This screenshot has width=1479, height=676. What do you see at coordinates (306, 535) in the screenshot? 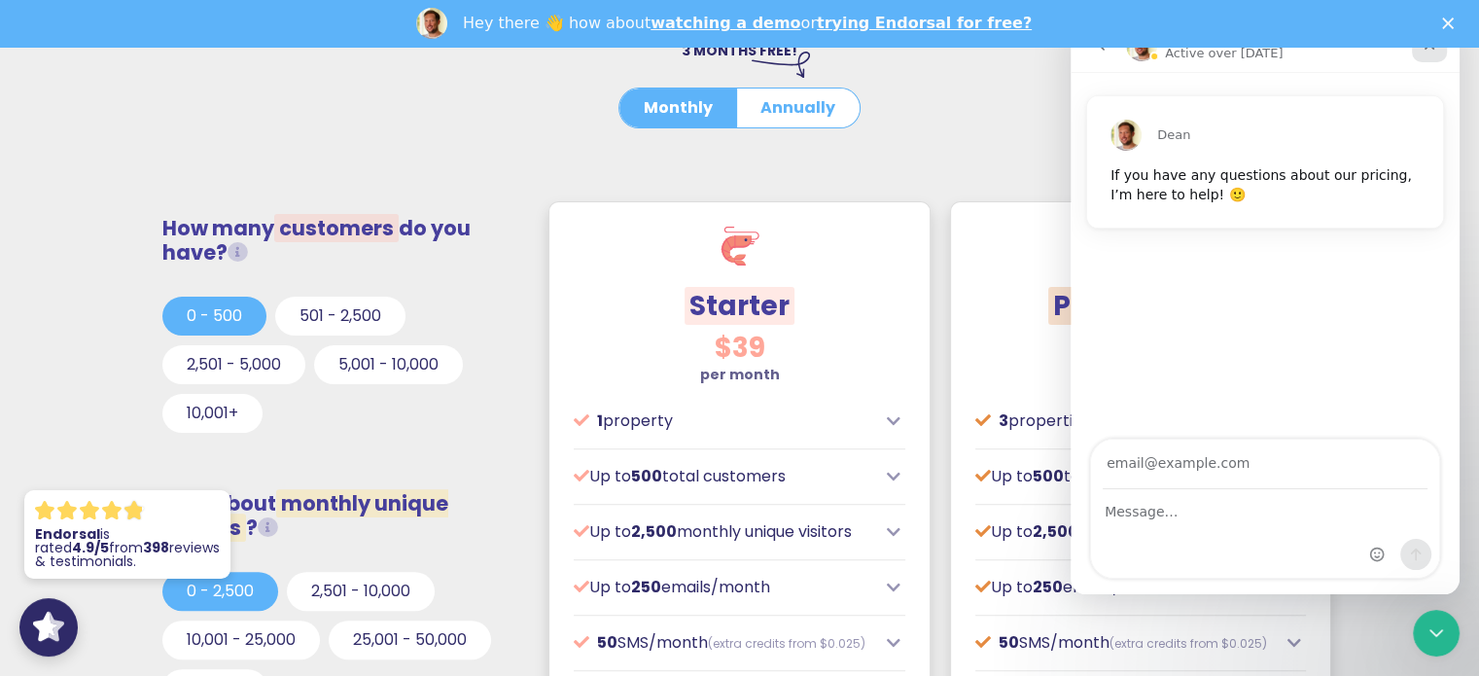
I see `button: Emoji picker` at bounding box center [306, 535].